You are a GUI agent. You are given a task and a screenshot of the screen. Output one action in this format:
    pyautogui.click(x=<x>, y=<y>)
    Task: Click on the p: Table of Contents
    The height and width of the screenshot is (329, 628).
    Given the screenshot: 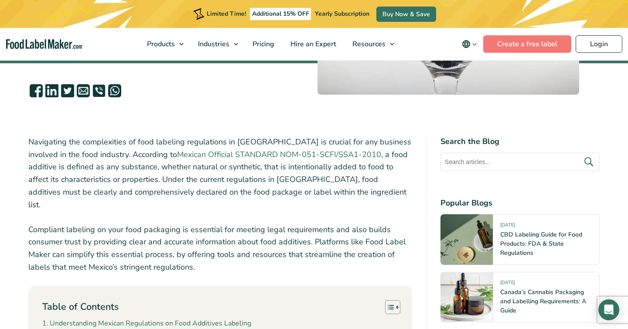 What is the action you would take?
    pyautogui.click(x=80, y=306)
    